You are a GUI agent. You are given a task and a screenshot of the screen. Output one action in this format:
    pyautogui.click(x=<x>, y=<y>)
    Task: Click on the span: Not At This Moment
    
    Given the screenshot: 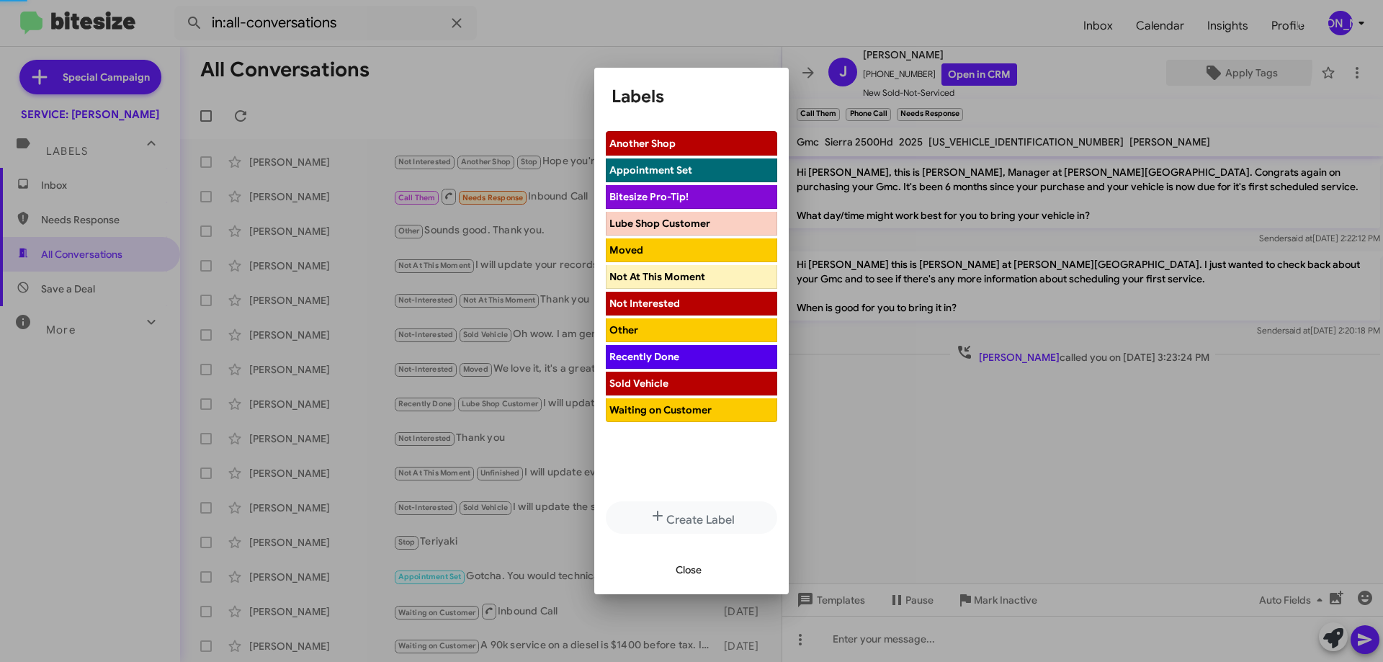 What is the action you would take?
    pyautogui.click(x=657, y=277)
    